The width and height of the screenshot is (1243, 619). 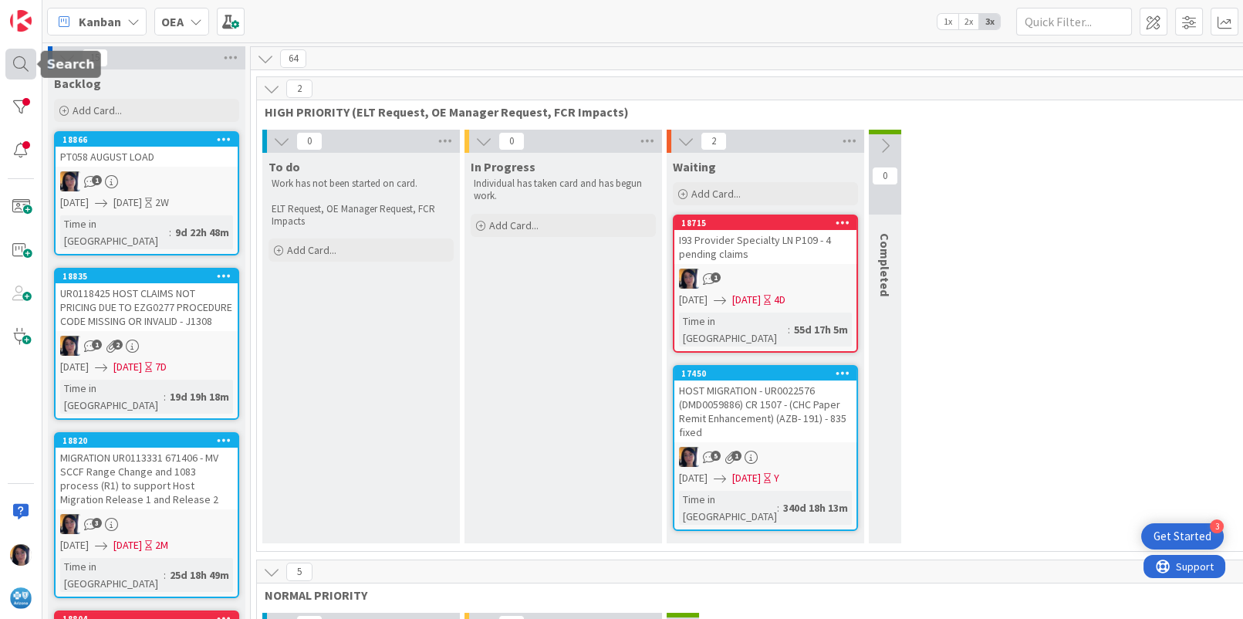 What do you see at coordinates (77, 83) in the screenshot?
I see `span: Backlog` at bounding box center [77, 83].